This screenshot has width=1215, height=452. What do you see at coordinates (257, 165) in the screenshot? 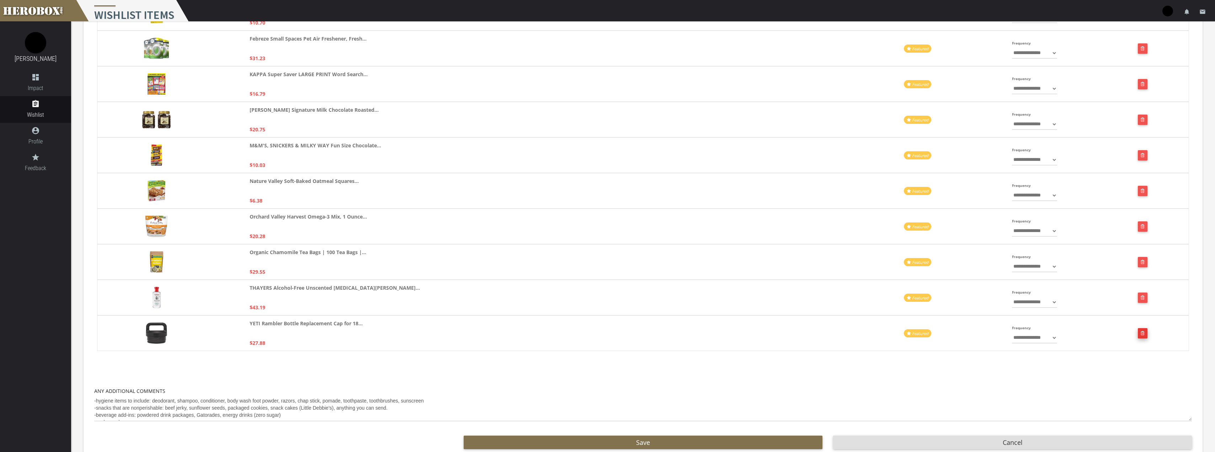
I see `p: $10.03` at bounding box center [257, 165].